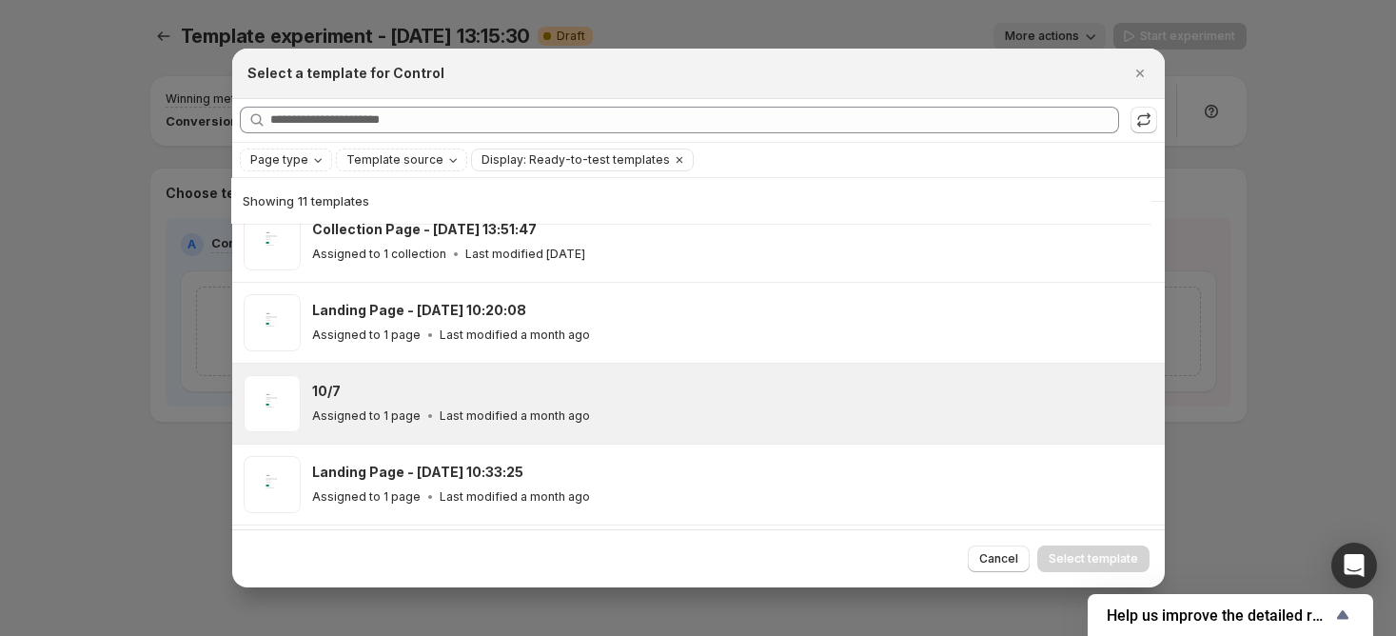 This screenshot has width=1396, height=636. I want to click on button: Cancel, so click(998, 559).